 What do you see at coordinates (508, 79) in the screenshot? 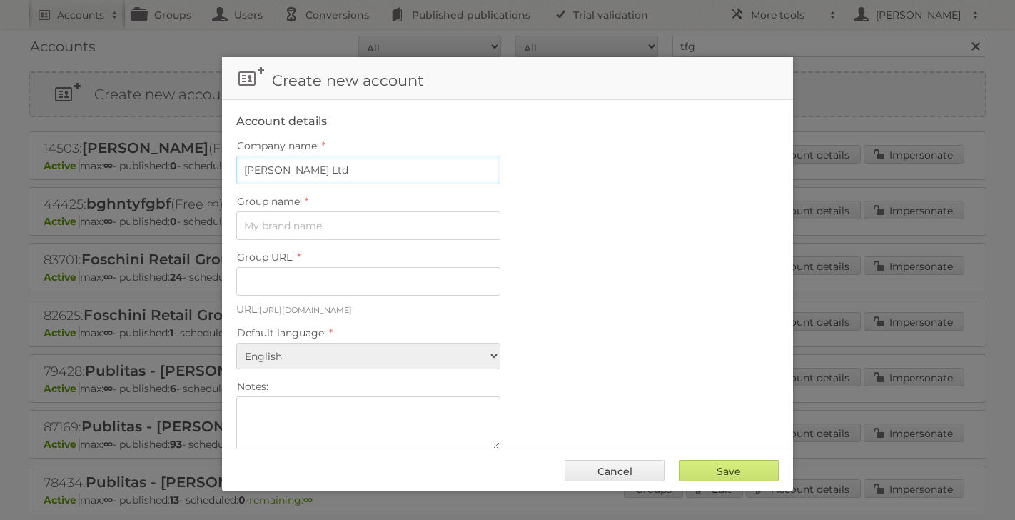
I see `h1: Create new account` at bounding box center [508, 79].